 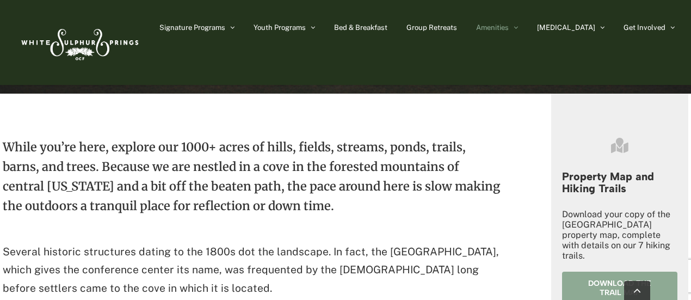 I want to click on img: White Sulphur Springs Logo, so click(x=79, y=42).